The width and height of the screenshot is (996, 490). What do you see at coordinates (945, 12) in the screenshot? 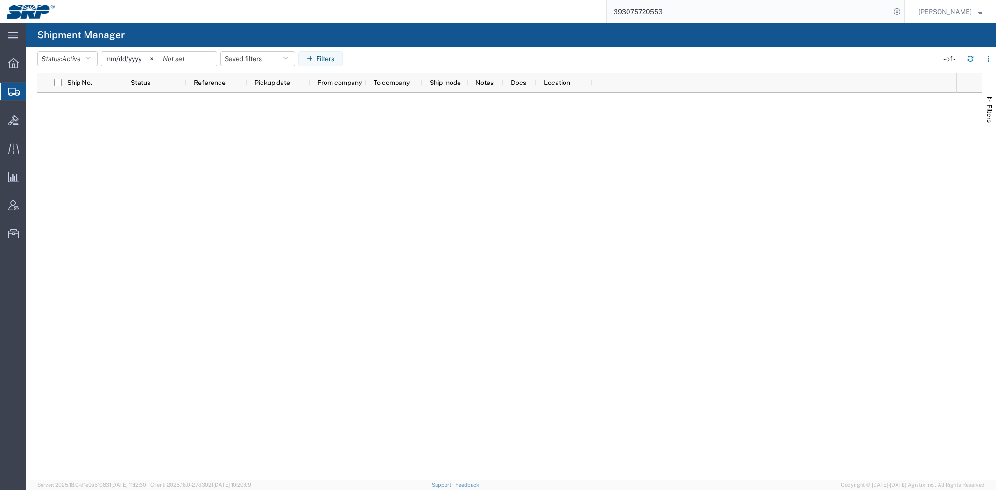
I see `span: Marissa Camacho` at bounding box center [945, 12].